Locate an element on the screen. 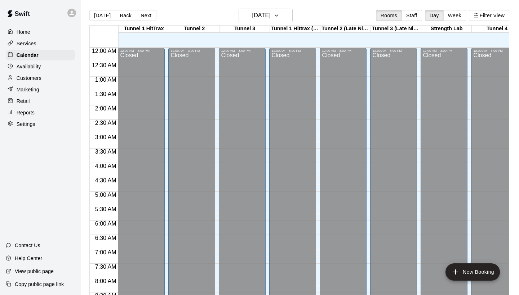 The width and height of the screenshot is (519, 295). span: 4:30 AM is located at coordinates (106, 180).